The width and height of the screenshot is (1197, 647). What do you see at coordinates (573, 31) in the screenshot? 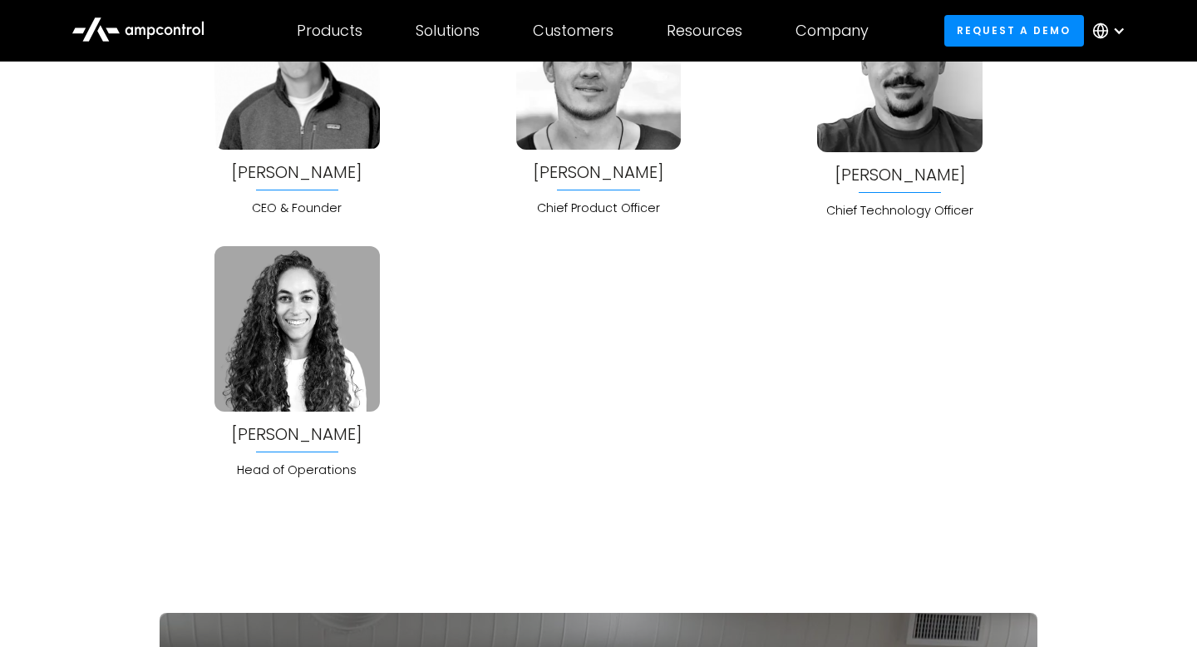
I see `div: Customers` at bounding box center [573, 31].